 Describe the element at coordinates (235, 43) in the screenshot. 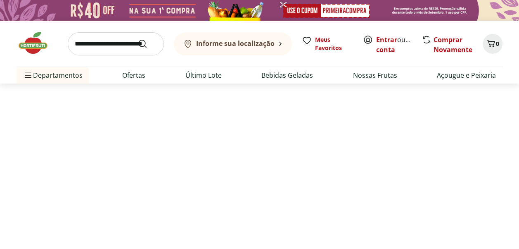

I see `b: Informe sua localização` at that location.